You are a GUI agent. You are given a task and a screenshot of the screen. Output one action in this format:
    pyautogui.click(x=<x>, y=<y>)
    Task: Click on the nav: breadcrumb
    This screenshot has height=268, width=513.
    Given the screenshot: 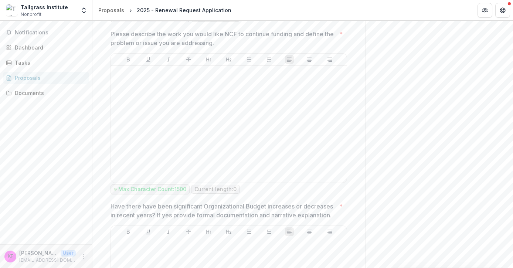 What is the action you would take?
    pyautogui.click(x=165, y=10)
    